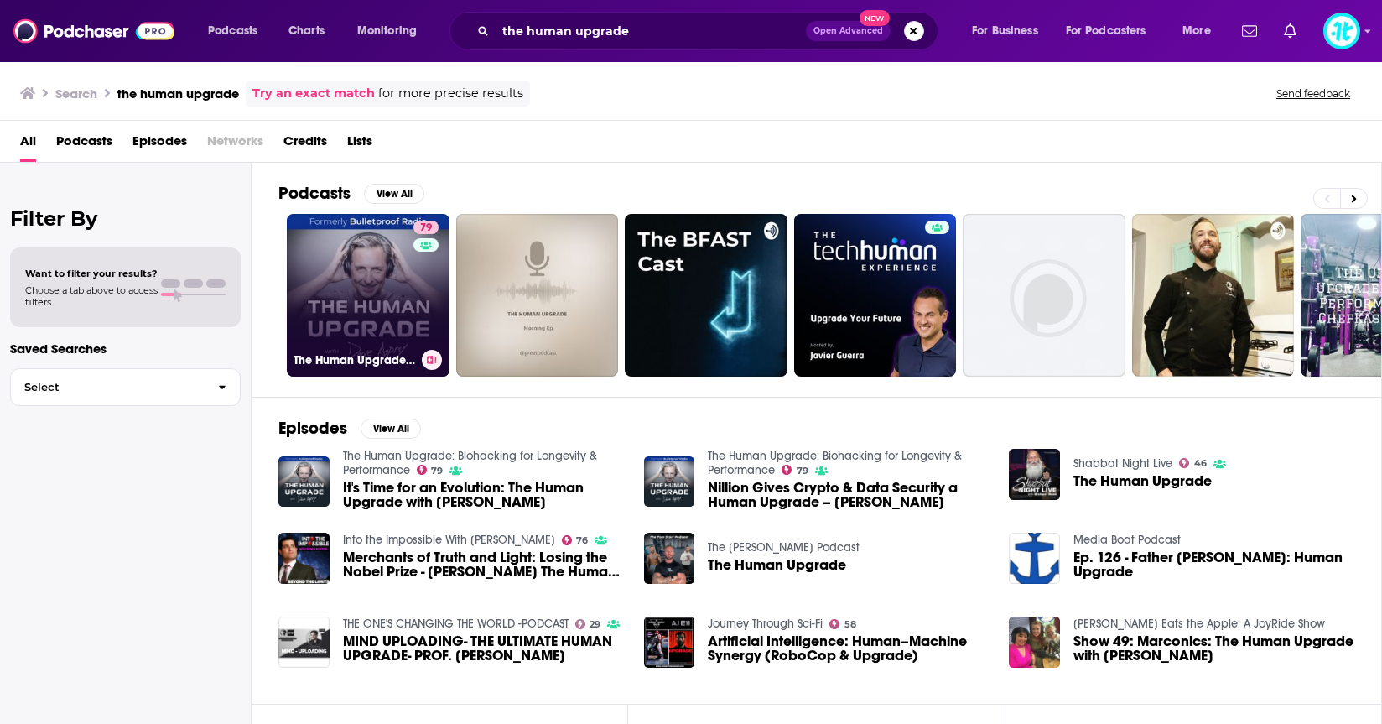 This screenshot has height=724, width=1382. What do you see at coordinates (450, 93) in the screenshot?
I see `span: for more precise results` at bounding box center [450, 93].